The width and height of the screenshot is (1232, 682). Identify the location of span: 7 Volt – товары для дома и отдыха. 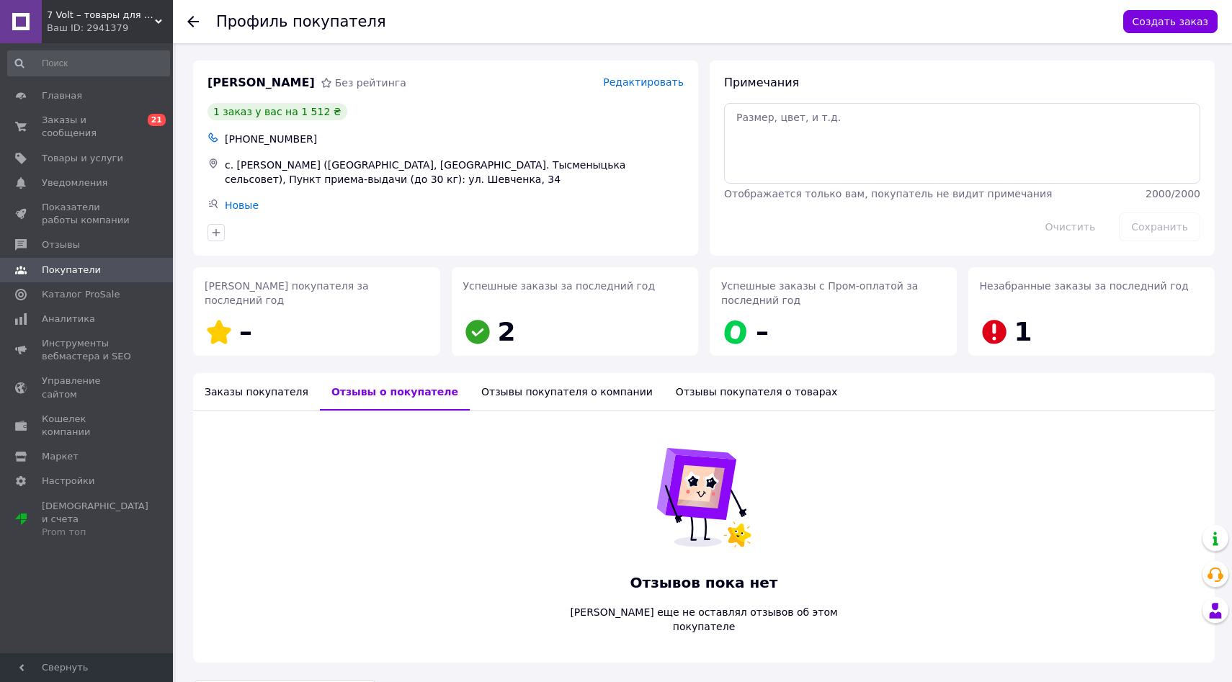
(101, 15).